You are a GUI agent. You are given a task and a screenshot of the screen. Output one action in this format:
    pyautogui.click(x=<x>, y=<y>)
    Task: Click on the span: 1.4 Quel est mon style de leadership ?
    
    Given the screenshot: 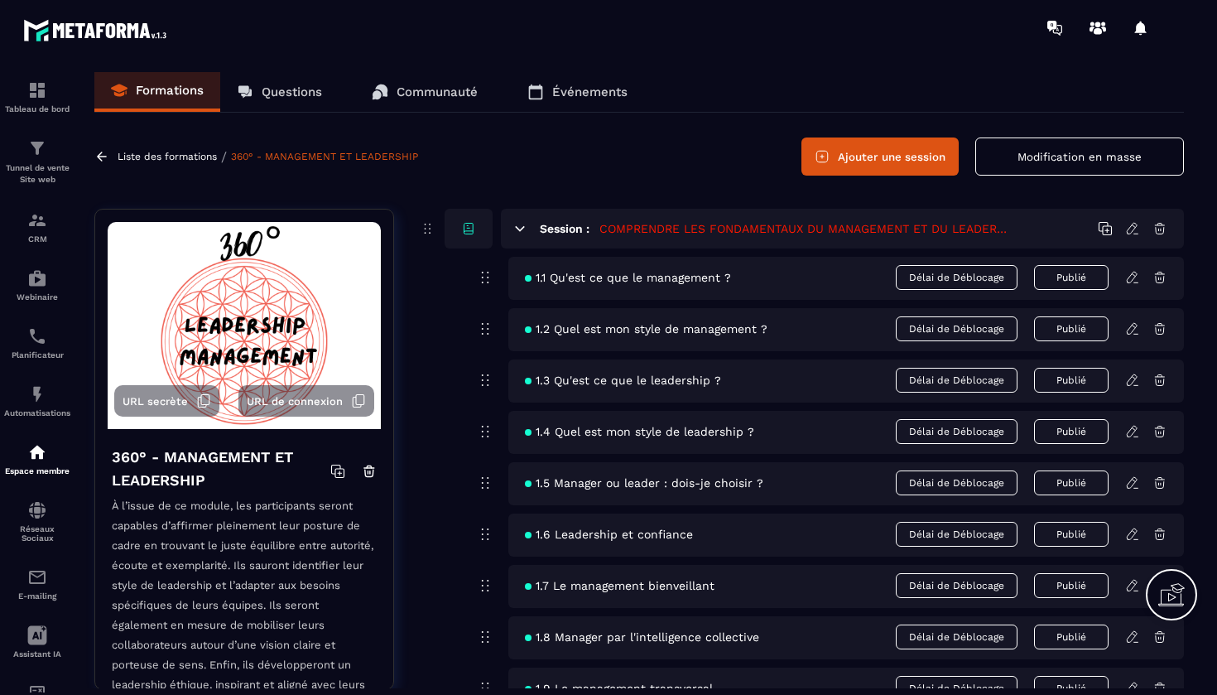 What is the action you would take?
    pyautogui.click(x=639, y=431)
    